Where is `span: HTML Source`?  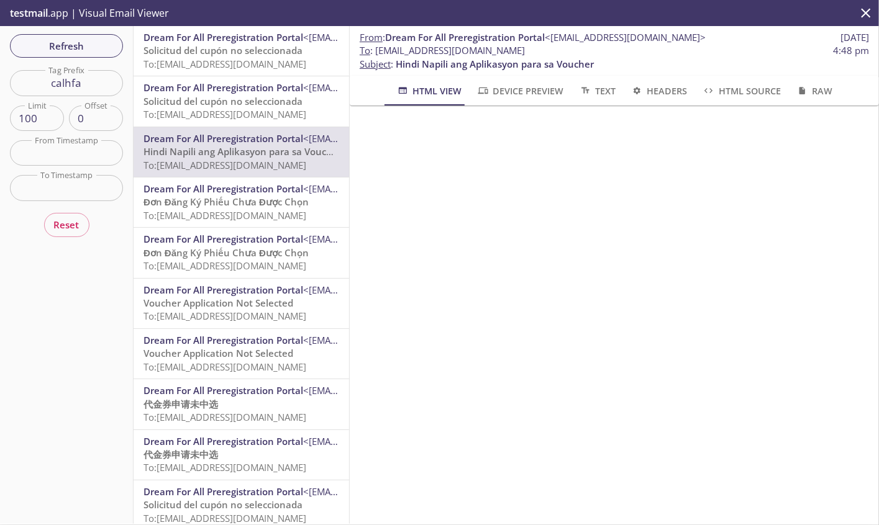
span: HTML Source is located at coordinates (741, 91).